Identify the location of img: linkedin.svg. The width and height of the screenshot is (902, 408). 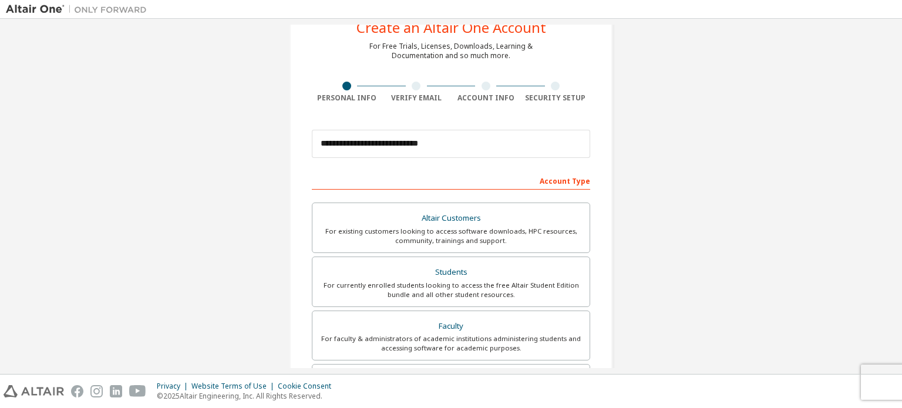
(116, 391).